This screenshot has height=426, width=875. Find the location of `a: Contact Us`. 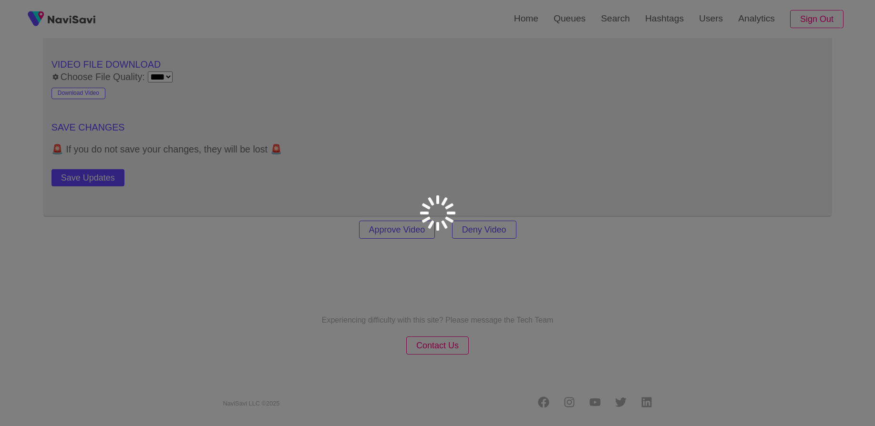

a: Contact Us is located at coordinates (437, 346).